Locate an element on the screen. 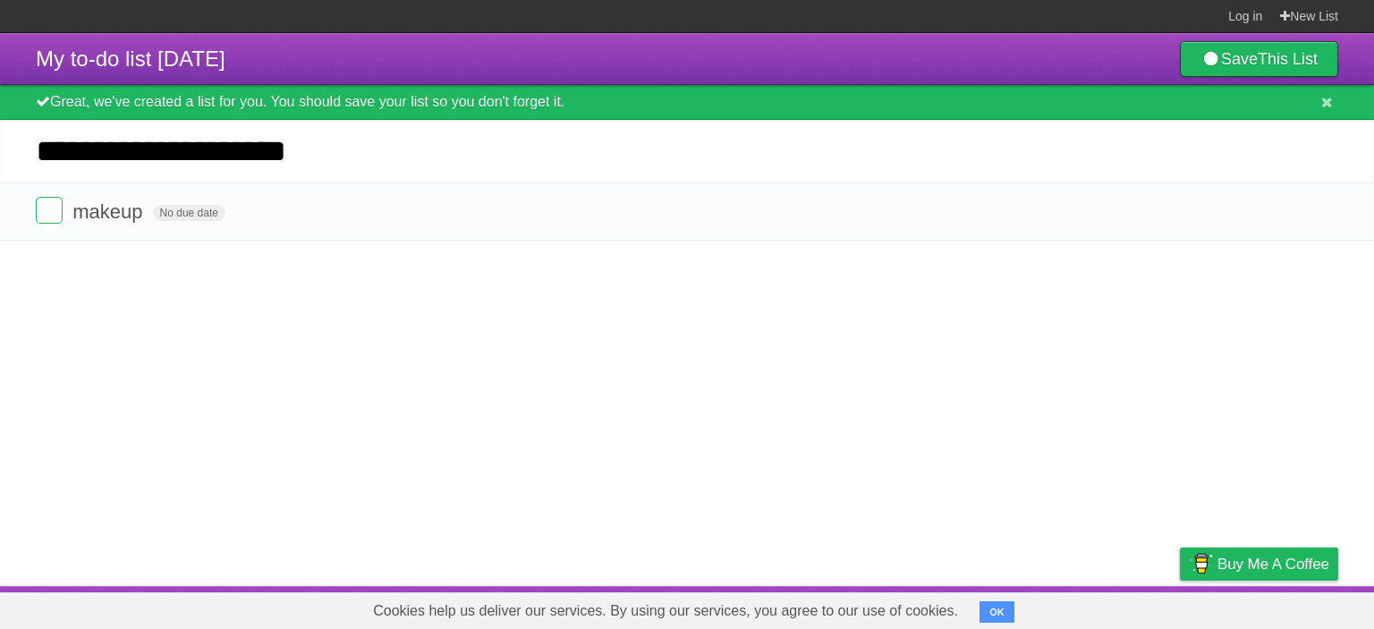  span: Buy me a coffee is located at coordinates (1273, 563).